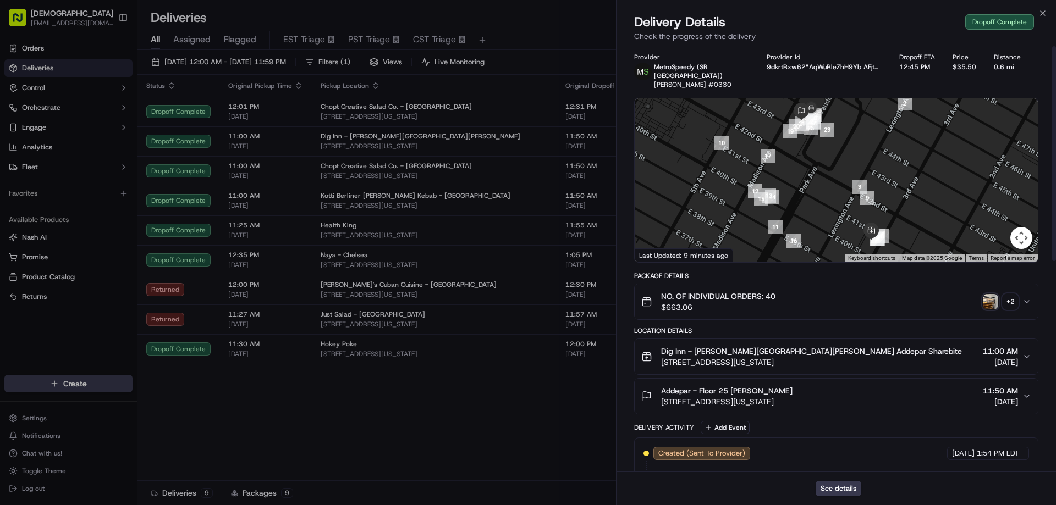 This screenshot has height=505, width=1056. I want to click on button: See details, so click(838, 489).